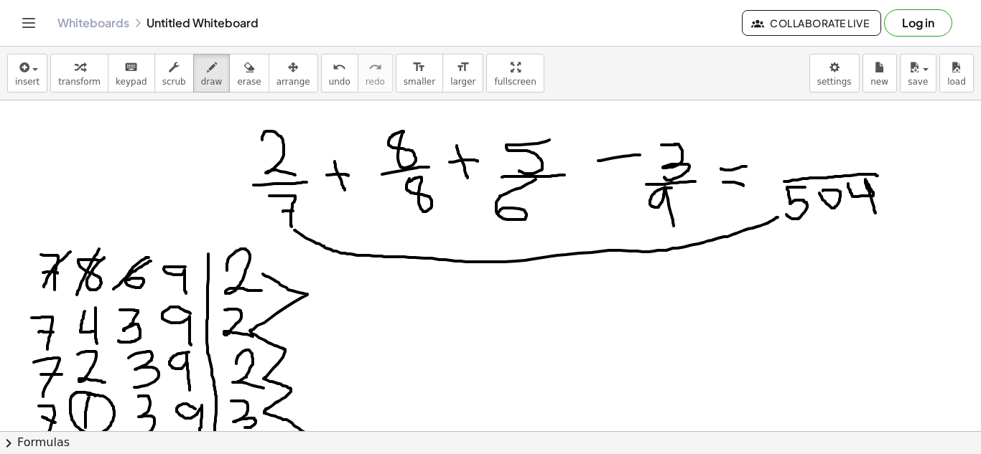 Image resolution: width=981 pixels, height=454 pixels. Describe the element at coordinates (212, 82) in the screenshot. I see `span: draw` at that location.